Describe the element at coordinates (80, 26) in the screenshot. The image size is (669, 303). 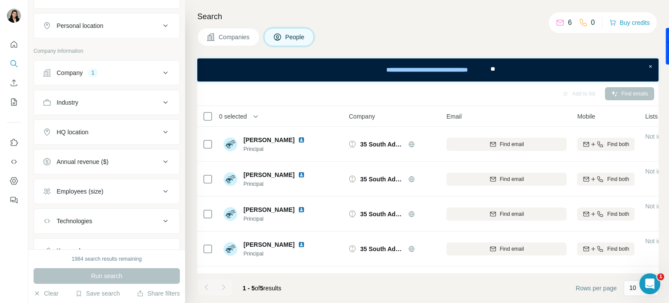
I see `div: Personal location` at that location.